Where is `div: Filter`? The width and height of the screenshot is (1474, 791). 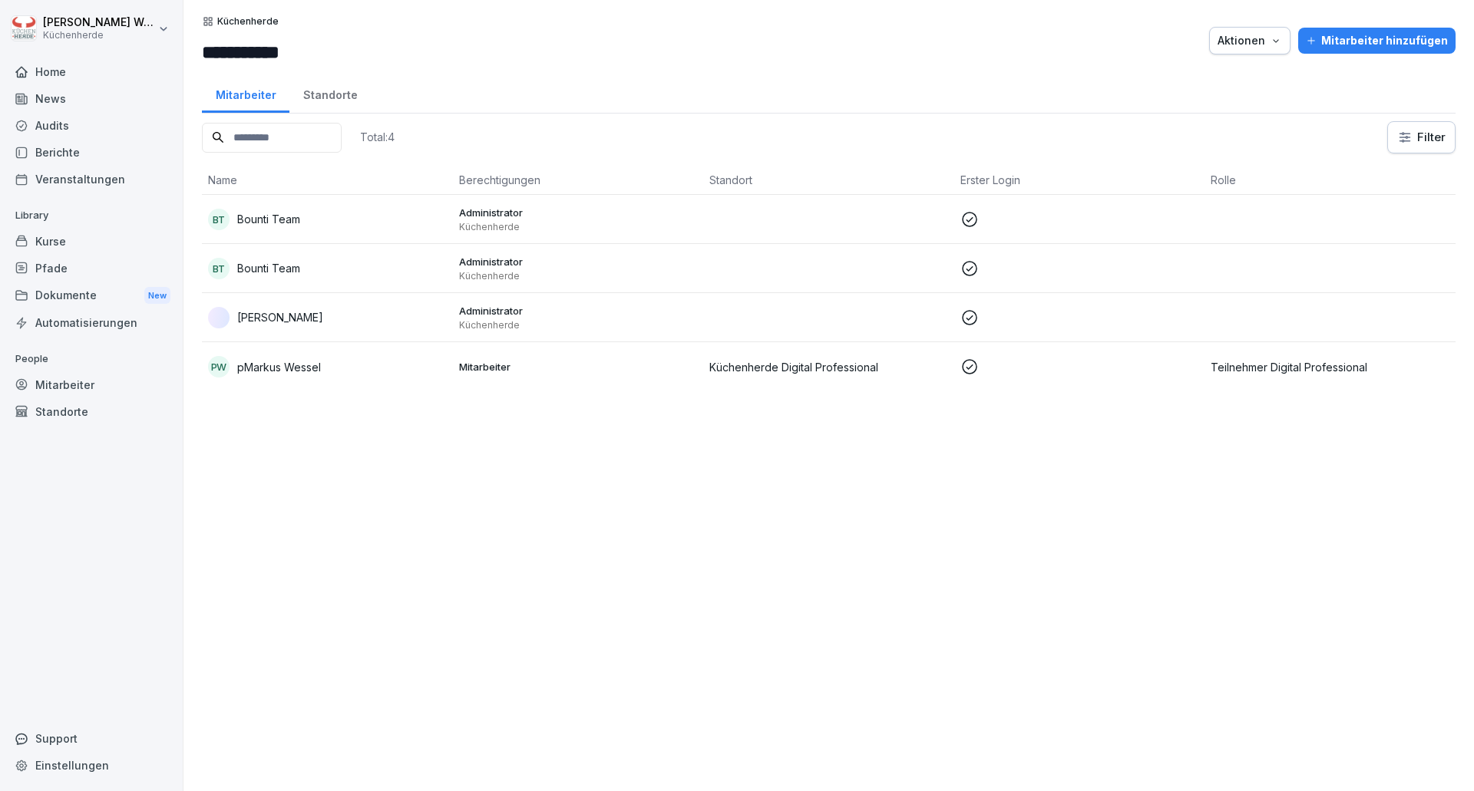 div: Filter is located at coordinates (1421, 137).